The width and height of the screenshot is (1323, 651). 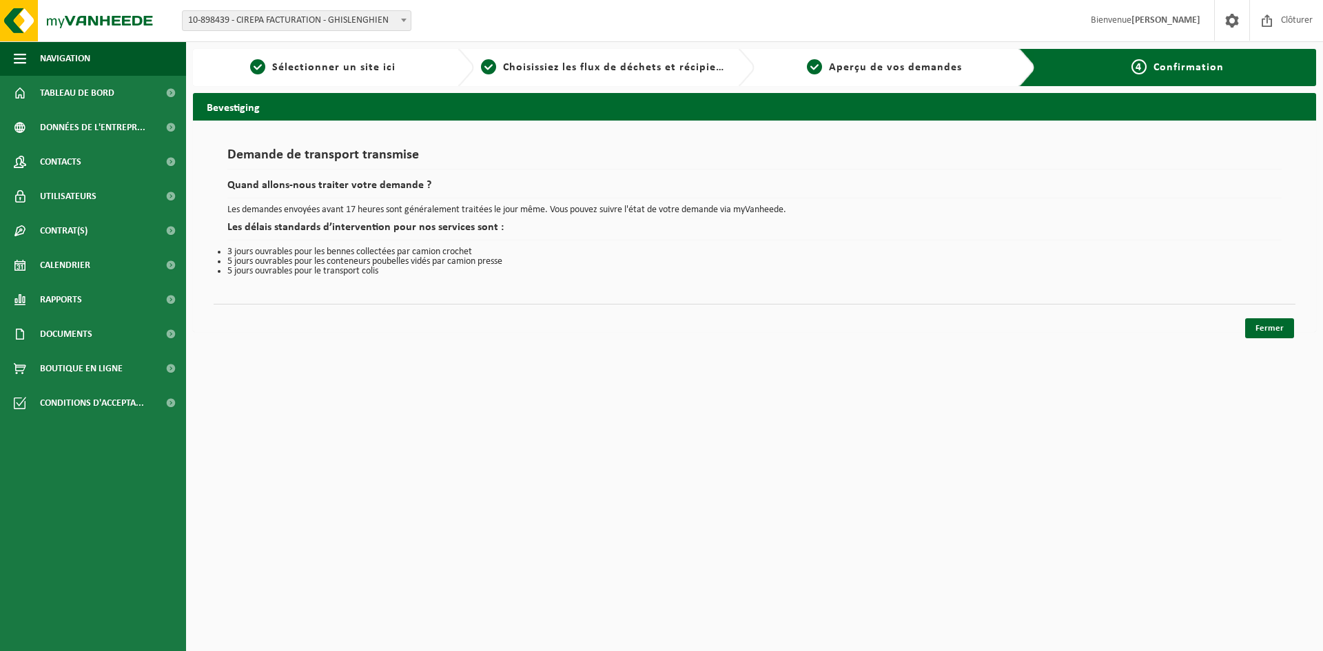 I want to click on span: Boutique en ligne, so click(x=81, y=369).